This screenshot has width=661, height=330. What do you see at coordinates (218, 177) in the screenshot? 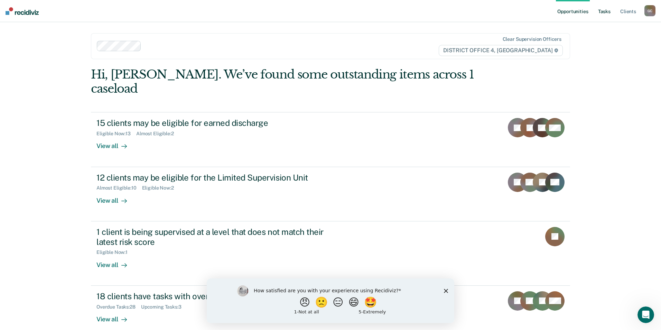
I see `div: 12 clients may be eligible for the Limited Supervision Unit` at bounding box center [218, 177].